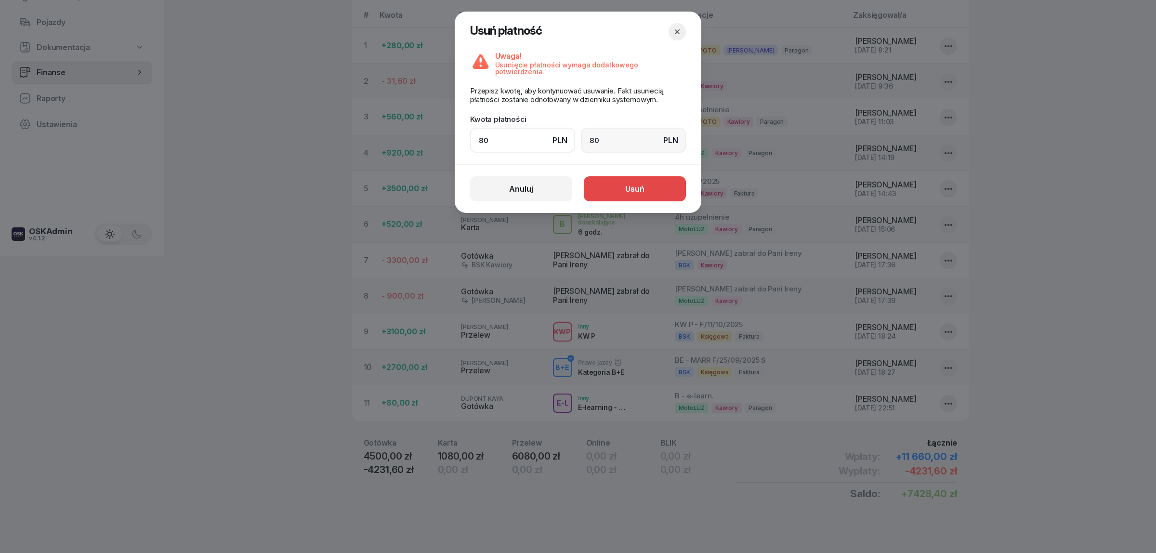 The height and width of the screenshot is (553, 1156). What do you see at coordinates (590, 56) in the screenshot?
I see `div: Uwaga!` at bounding box center [590, 56].